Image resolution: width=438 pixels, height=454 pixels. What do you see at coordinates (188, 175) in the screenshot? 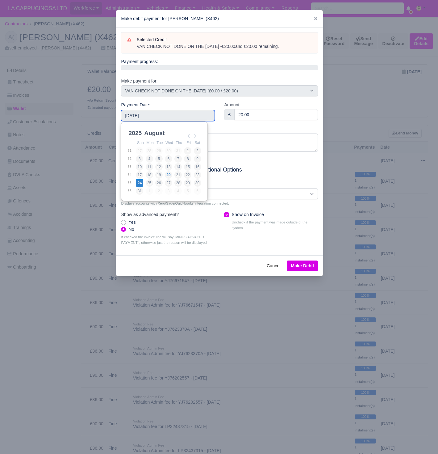
I see `button: 22` at bounding box center [188, 175].